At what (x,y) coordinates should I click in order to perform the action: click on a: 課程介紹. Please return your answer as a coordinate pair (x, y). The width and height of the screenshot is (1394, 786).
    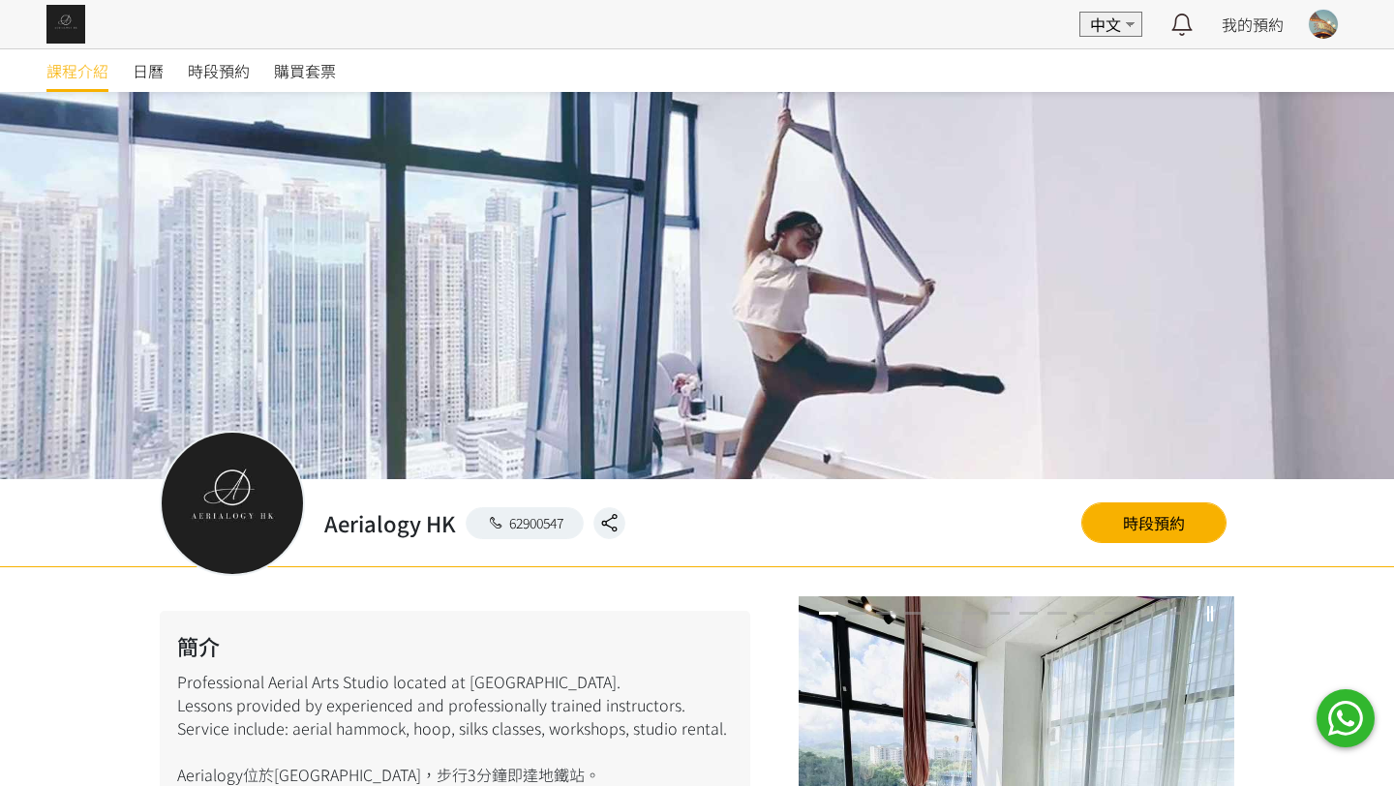
    Looking at the image, I should click on (77, 71).